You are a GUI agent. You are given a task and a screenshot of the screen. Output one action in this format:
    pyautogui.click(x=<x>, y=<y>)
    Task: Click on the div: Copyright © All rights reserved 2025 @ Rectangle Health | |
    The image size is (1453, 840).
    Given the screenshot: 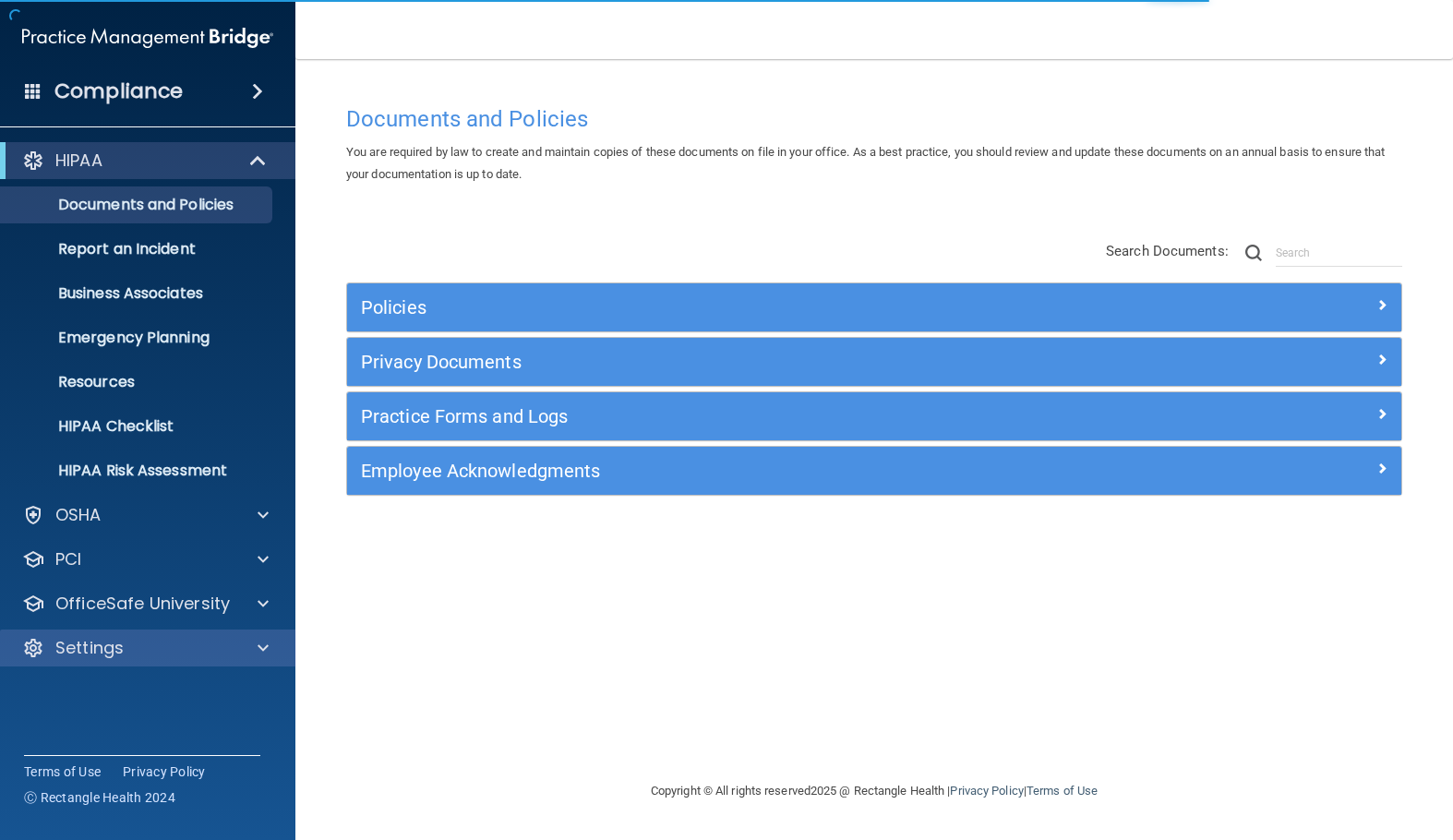 What is the action you would take?
    pyautogui.click(x=874, y=791)
    